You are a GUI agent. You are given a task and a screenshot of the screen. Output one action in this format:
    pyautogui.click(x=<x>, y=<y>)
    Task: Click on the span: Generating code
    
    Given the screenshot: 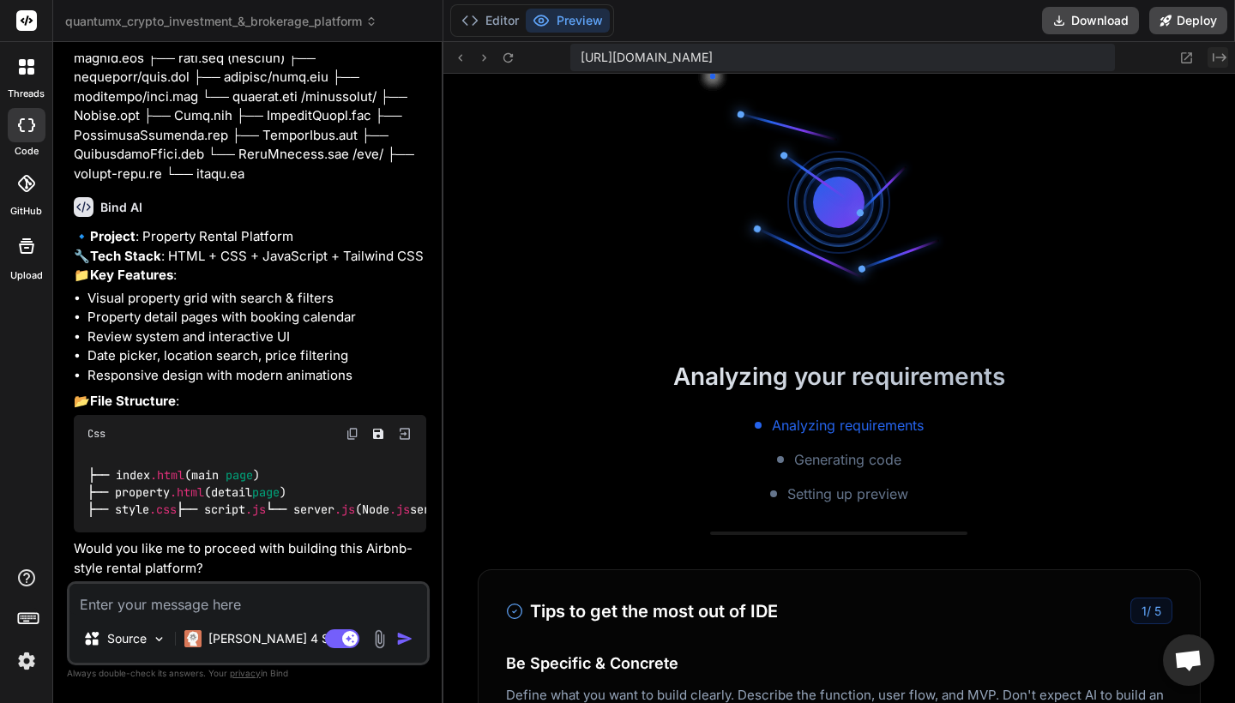 What is the action you would take?
    pyautogui.click(x=847, y=460)
    